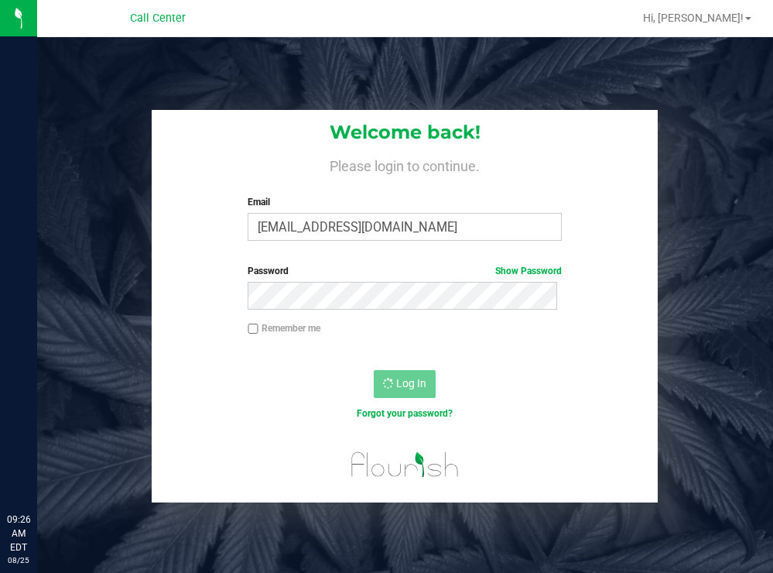 This screenshot has width=773, height=573. Describe the element at coordinates (405, 384) in the screenshot. I see `button: Log In` at that location.